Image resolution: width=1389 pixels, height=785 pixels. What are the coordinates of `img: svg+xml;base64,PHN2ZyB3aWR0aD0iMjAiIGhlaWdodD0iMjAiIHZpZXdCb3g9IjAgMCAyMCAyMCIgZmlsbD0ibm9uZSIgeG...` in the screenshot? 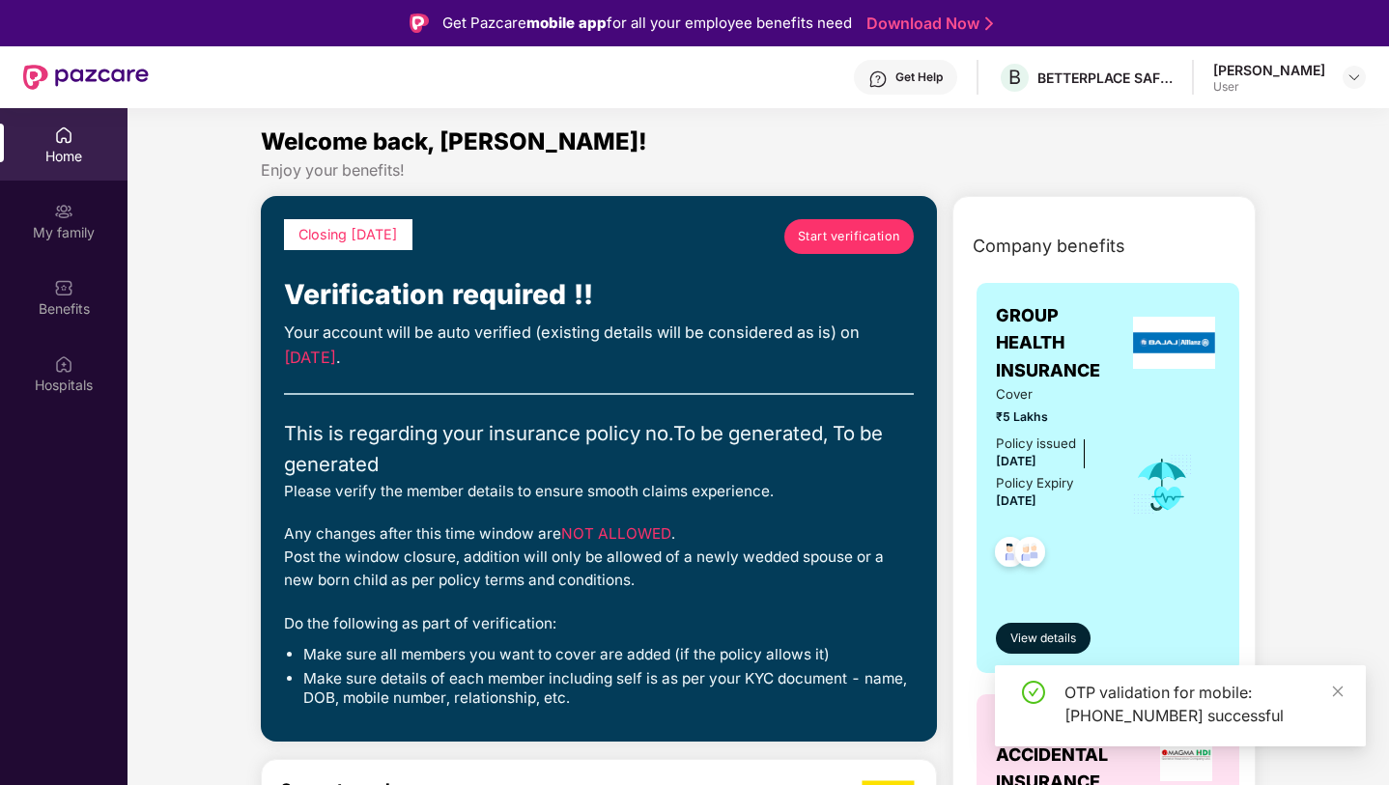 It's located at (64, 212).